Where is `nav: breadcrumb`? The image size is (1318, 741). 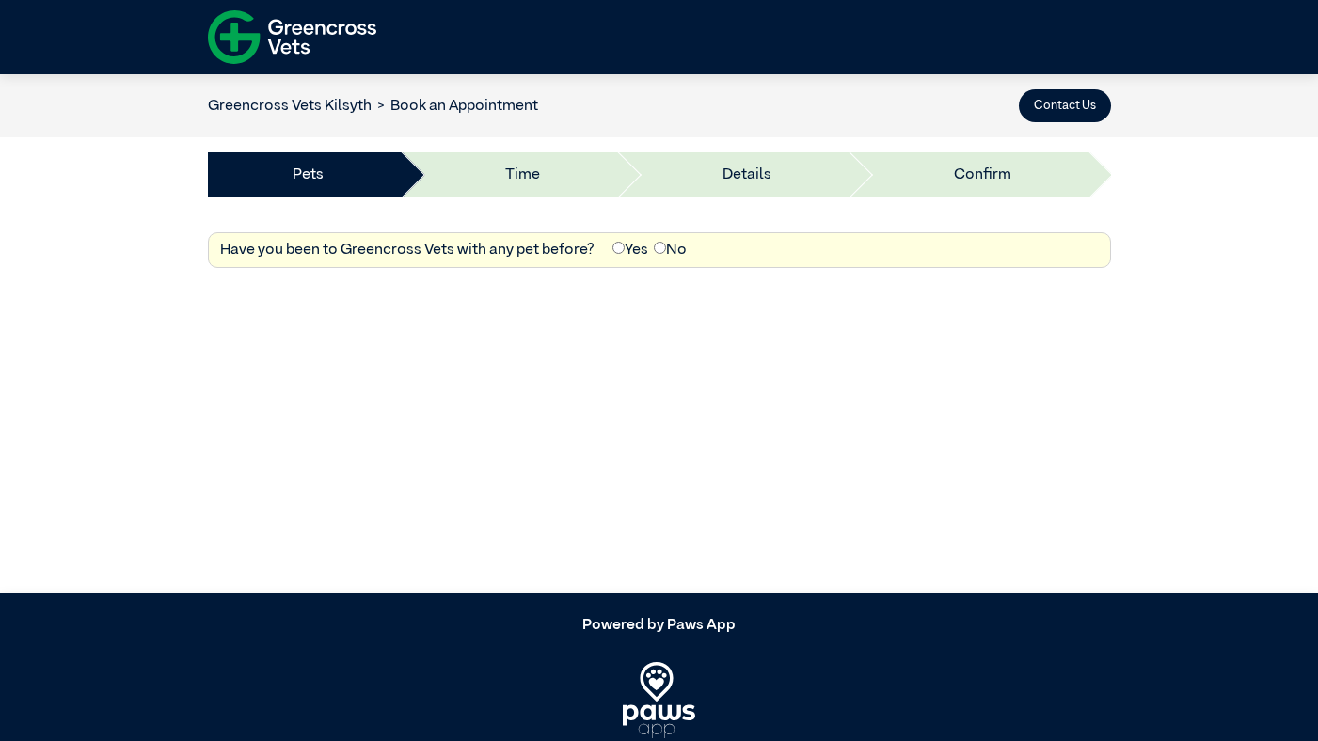 nav: breadcrumb is located at coordinates (374, 106).